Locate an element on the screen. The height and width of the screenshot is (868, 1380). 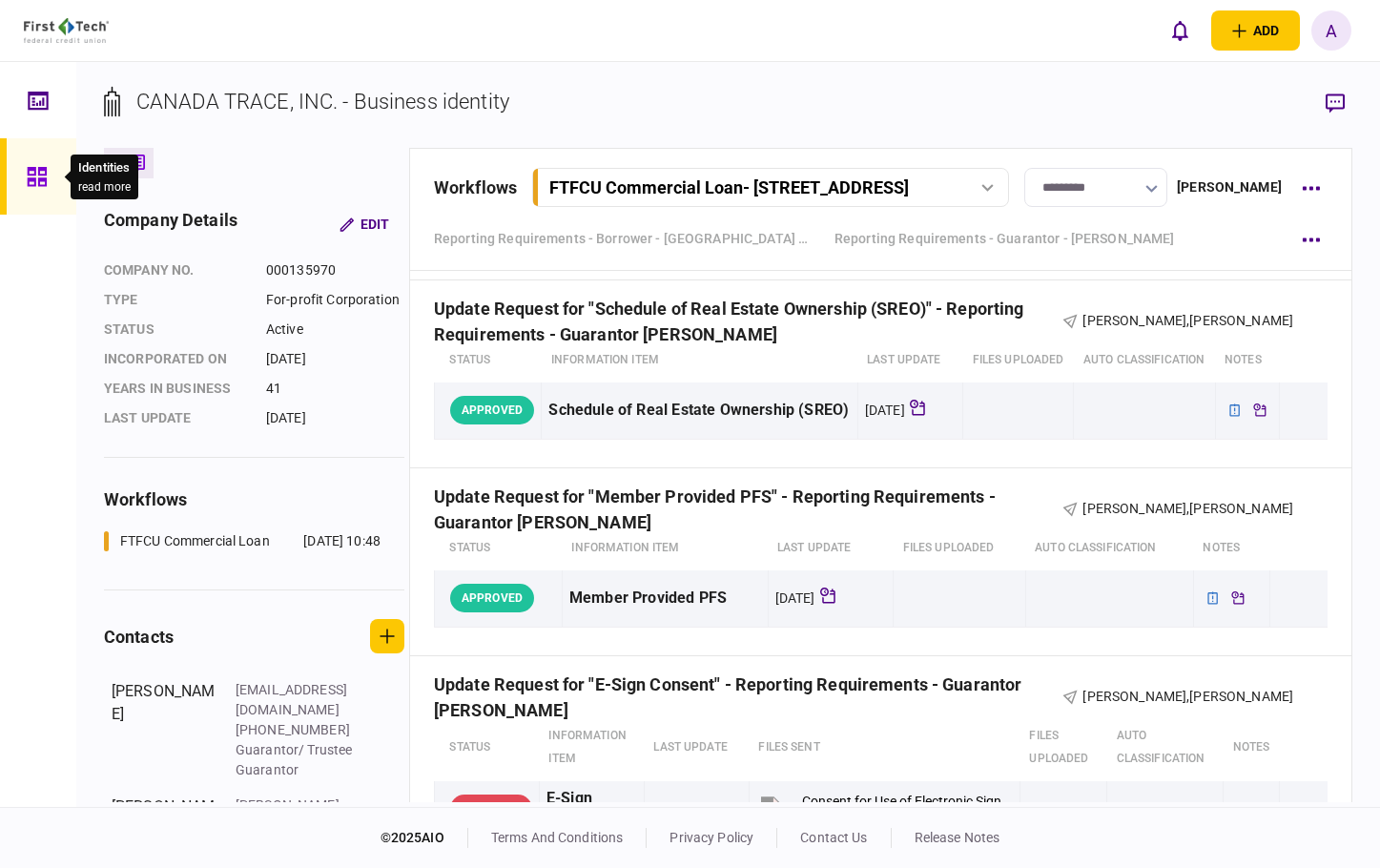
div: Update Request for "Schedule of Real Estate Ownership (SREO)" - Reporting Requirements - Guaranto... is located at coordinates (749, 321).